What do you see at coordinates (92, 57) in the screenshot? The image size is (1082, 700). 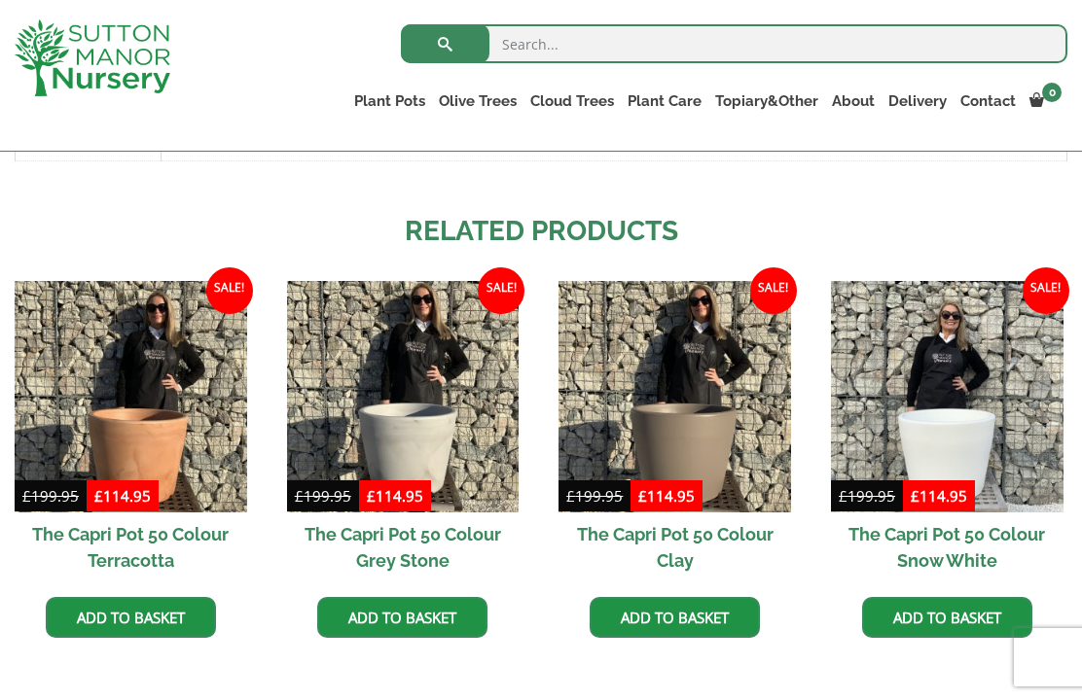 I see `img: logo` at bounding box center [92, 57].